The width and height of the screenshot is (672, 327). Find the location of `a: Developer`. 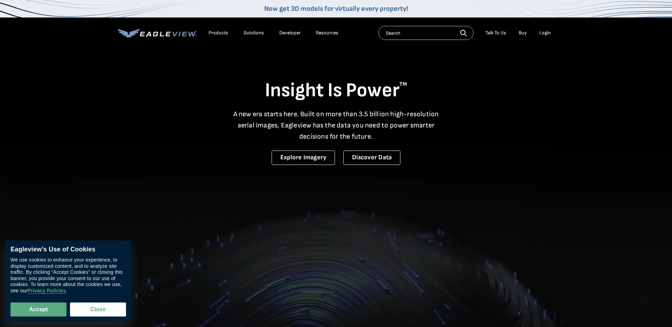

a: Developer is located at coordinates (290, 33).